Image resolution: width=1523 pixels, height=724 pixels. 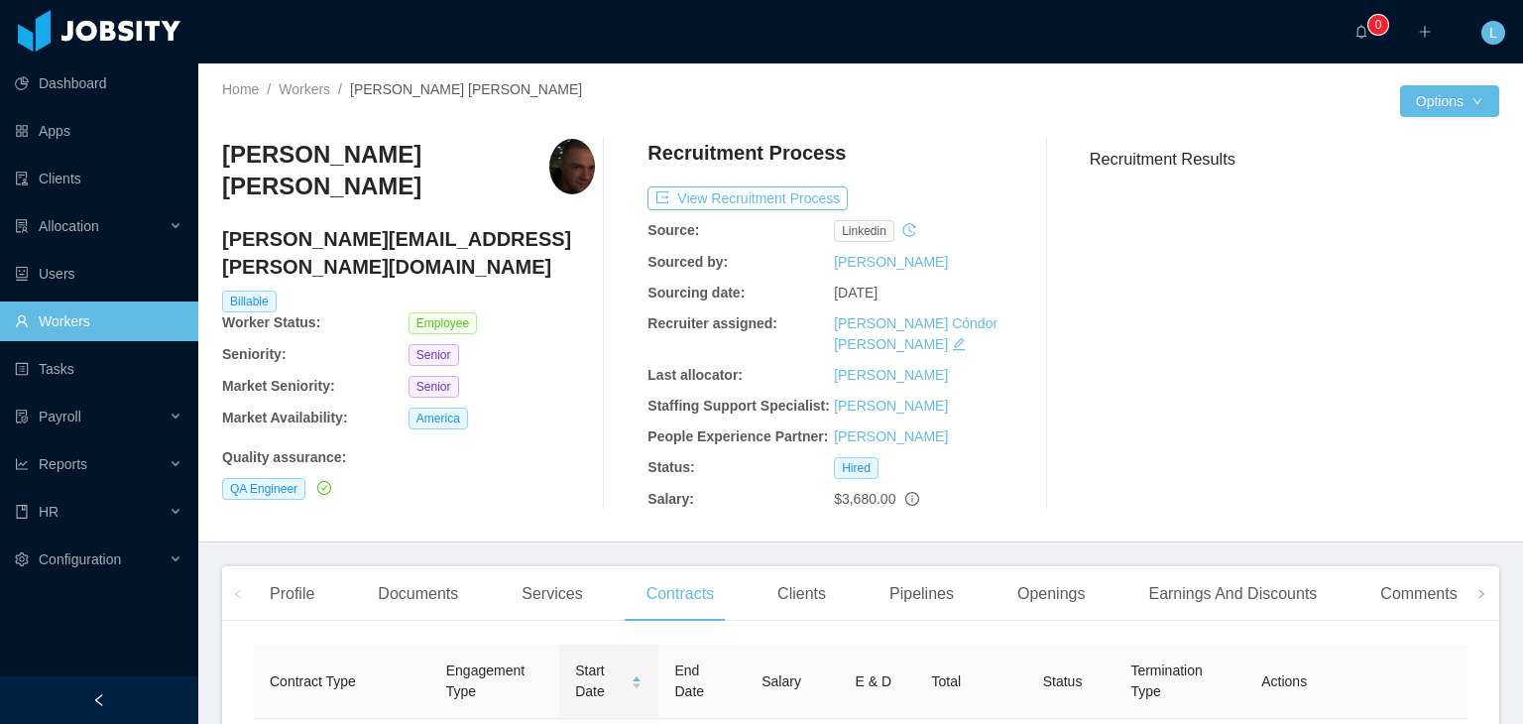 I want to click on i: icon: check-circle, so click(x=324, y=488).